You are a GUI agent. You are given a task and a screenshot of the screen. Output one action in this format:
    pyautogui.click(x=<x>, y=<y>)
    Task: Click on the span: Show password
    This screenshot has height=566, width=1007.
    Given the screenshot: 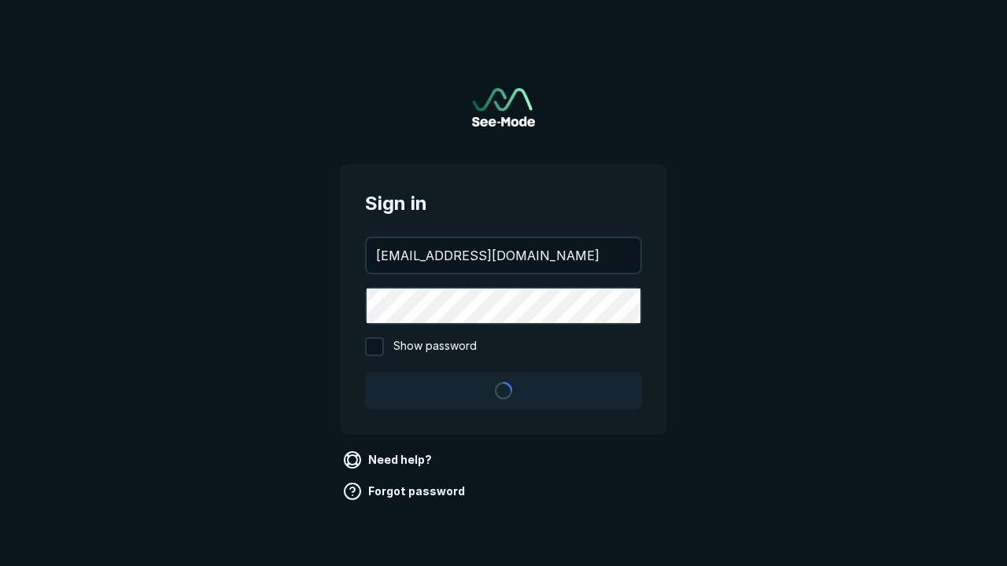 What is the action you would take?
    pyautogui.click(x=435, y=347)
    